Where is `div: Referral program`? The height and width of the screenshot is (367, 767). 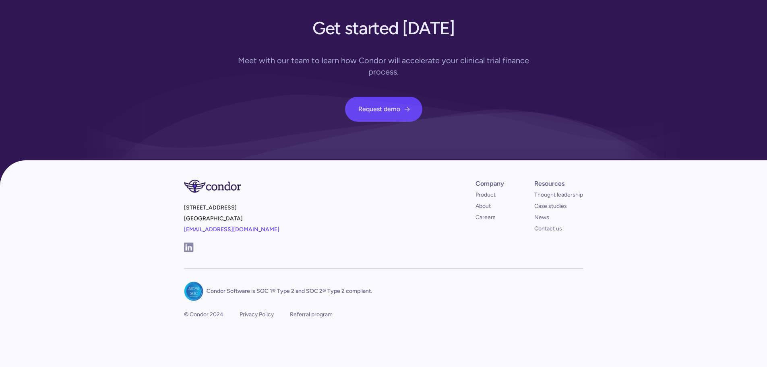 div: Referral program is located at coordinates (311, 315).